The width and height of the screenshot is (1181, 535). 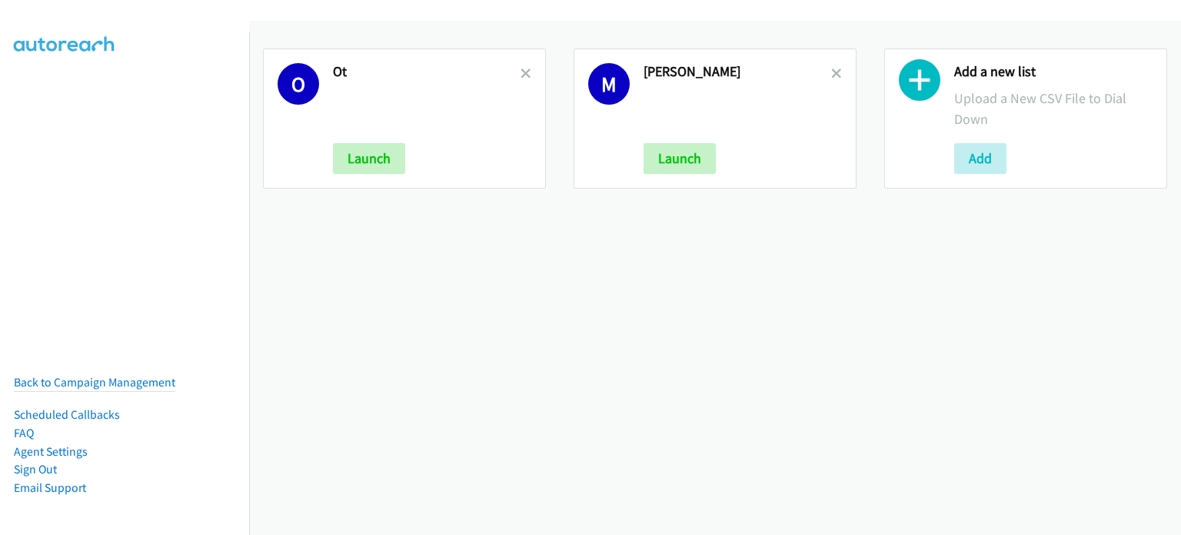 What do you see at coordinates (609, 84) in the screenshot?
I see `h1: M` at bounding box center [609, 84].